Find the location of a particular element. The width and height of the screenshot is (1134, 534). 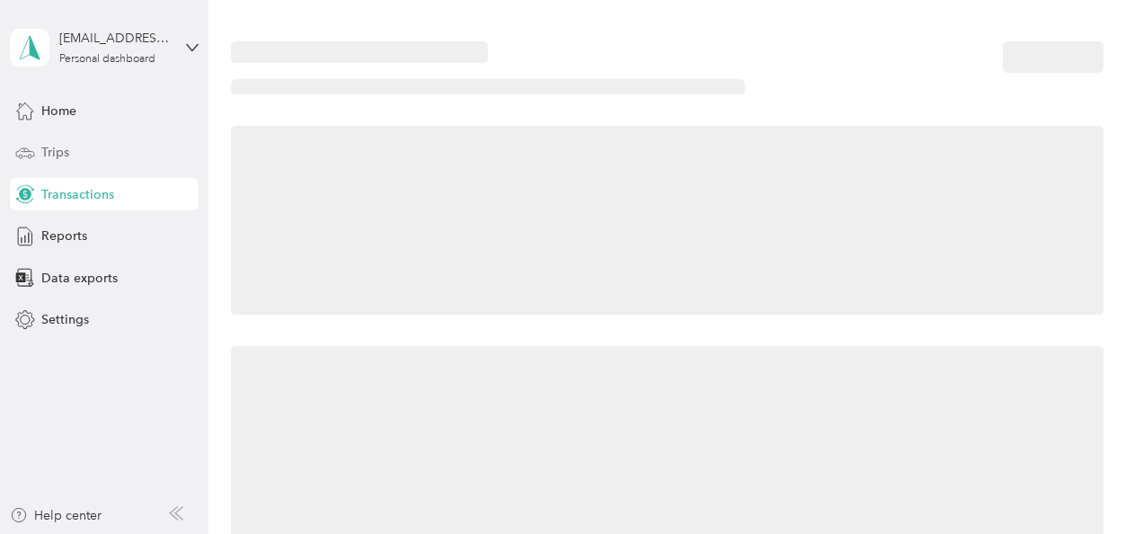

span: Trips is located at coordinates (55, 152).